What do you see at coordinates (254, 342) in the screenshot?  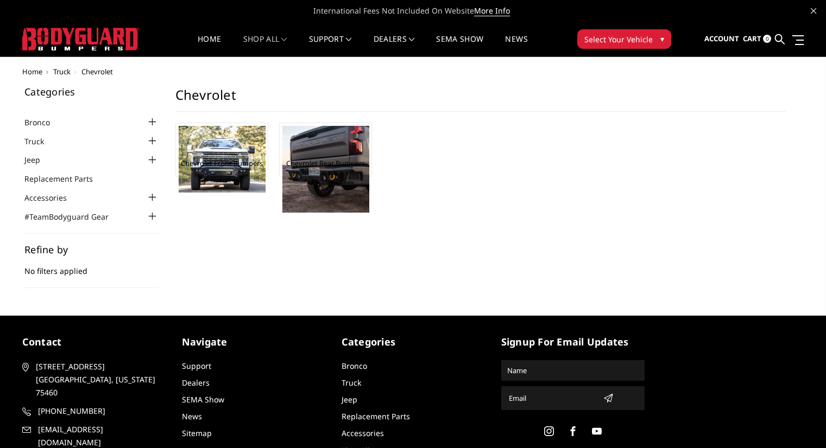 I see `h5: Navigate` at bounding box center [254, 342].